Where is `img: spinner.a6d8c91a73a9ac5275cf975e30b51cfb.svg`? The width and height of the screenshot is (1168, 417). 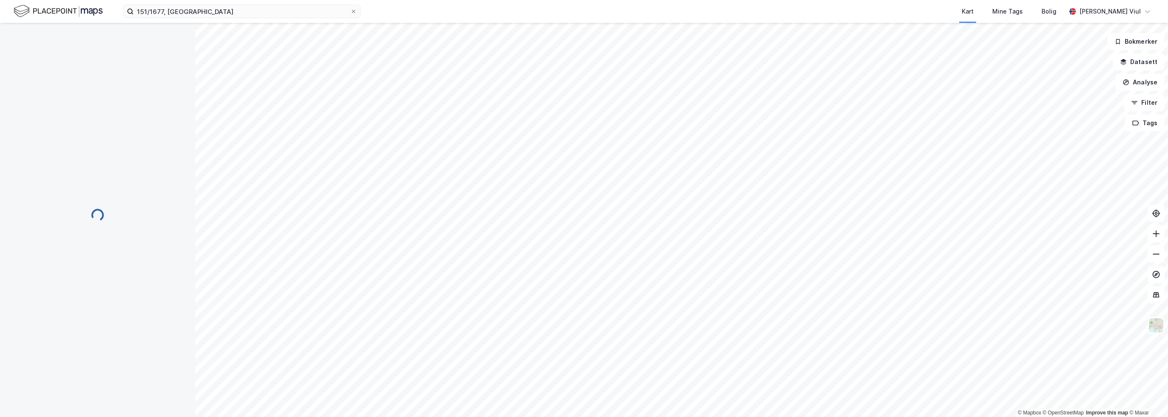
img: spinner.a6d8c91a73a9ac5275cf975e30b51cfb.svg is located at coordinates (98, 215).